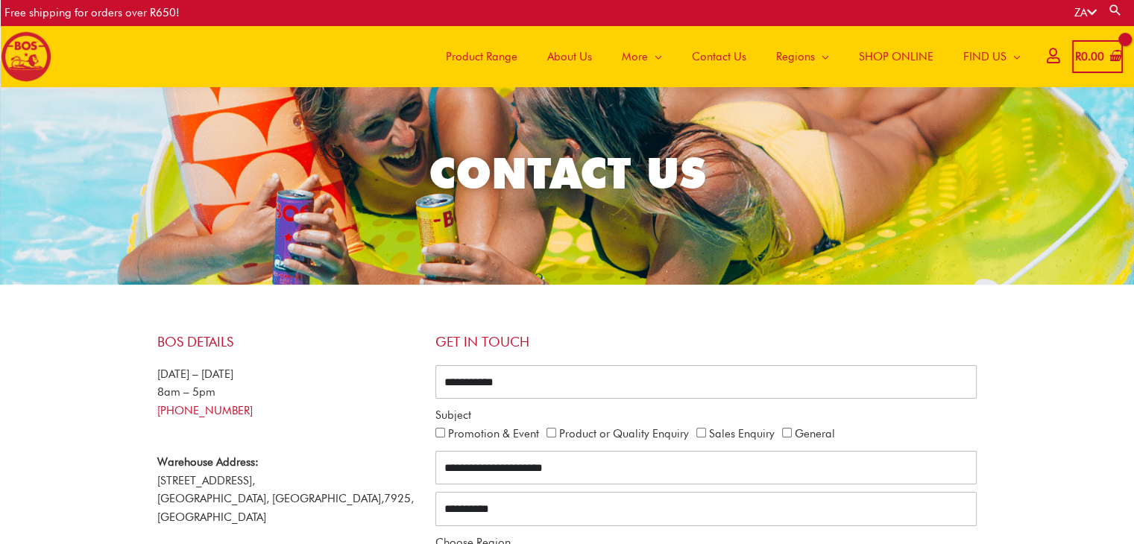 This screenshot has height=544, width=1134. Describe the element at coordinates (570, 56) in the screenshot. I see `a: About Us` at that location.